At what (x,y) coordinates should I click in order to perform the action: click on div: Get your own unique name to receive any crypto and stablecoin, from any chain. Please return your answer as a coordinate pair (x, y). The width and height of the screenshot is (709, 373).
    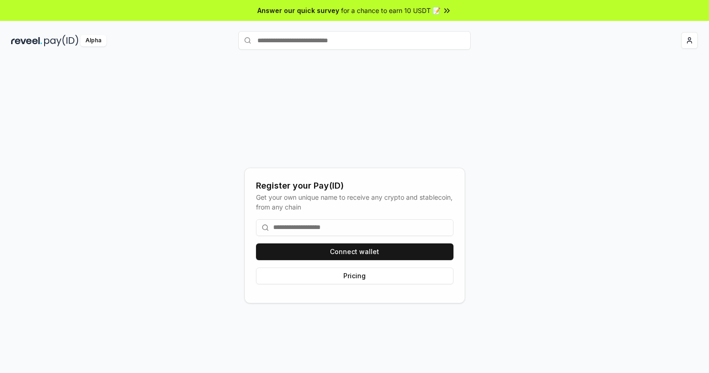
    Looking at the image, I should click on (355, 202).